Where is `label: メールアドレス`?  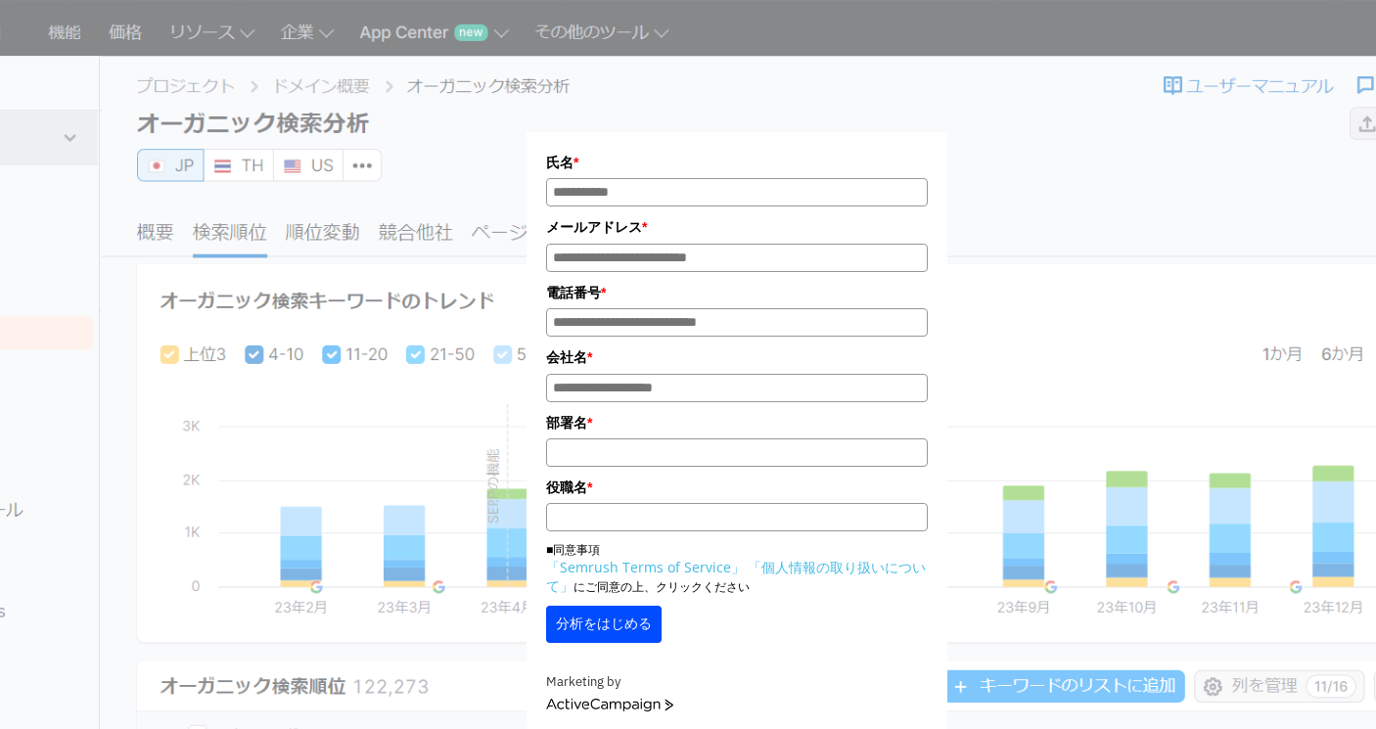
label: メールアドレス is located at coordinates (737, 227).